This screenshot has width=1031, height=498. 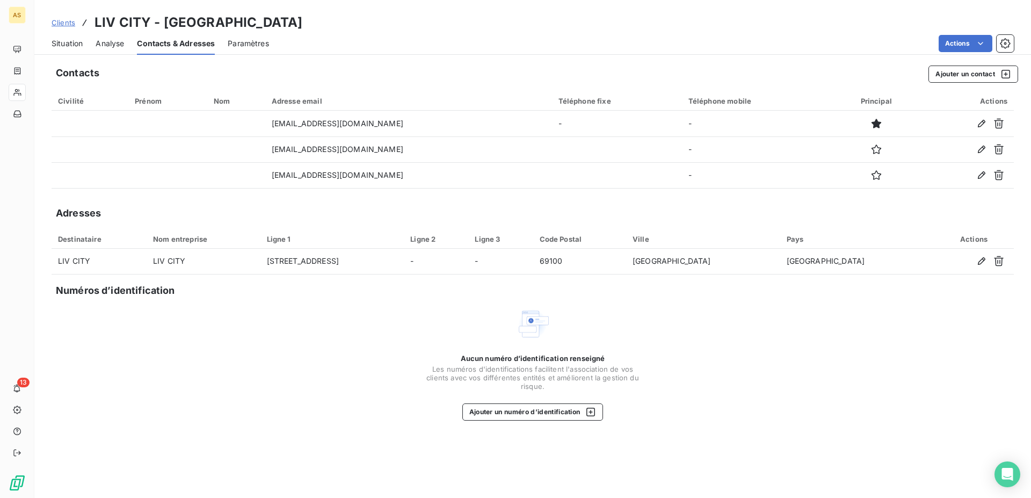 I want to click on td: 69100, so click(x=580, y=261).